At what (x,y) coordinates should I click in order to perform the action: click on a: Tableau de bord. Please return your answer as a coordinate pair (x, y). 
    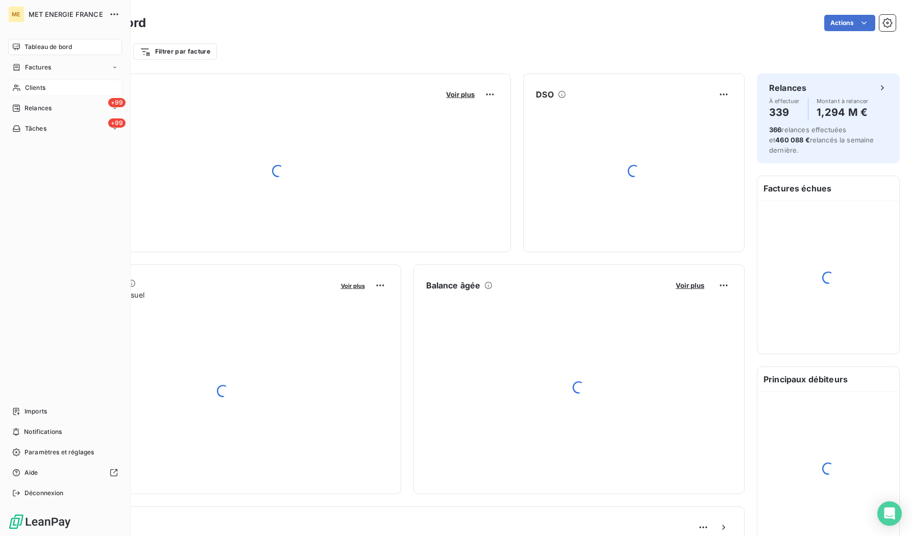
    Looking at the image, I should click on (65, 47).